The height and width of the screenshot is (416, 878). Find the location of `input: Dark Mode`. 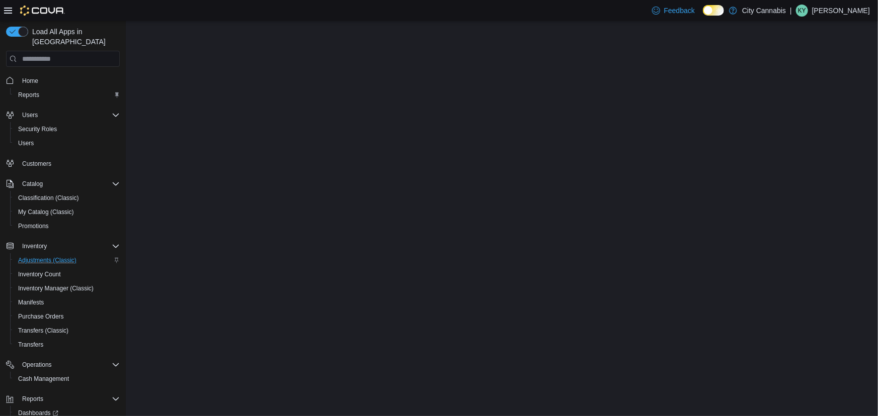

input: Dark Mode is located at coordinates (713, 10).